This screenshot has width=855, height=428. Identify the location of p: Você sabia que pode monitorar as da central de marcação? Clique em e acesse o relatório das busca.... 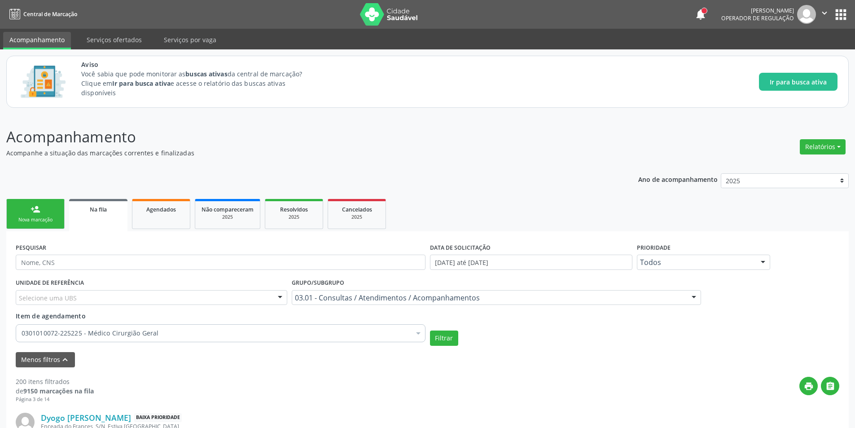
(200, 83).